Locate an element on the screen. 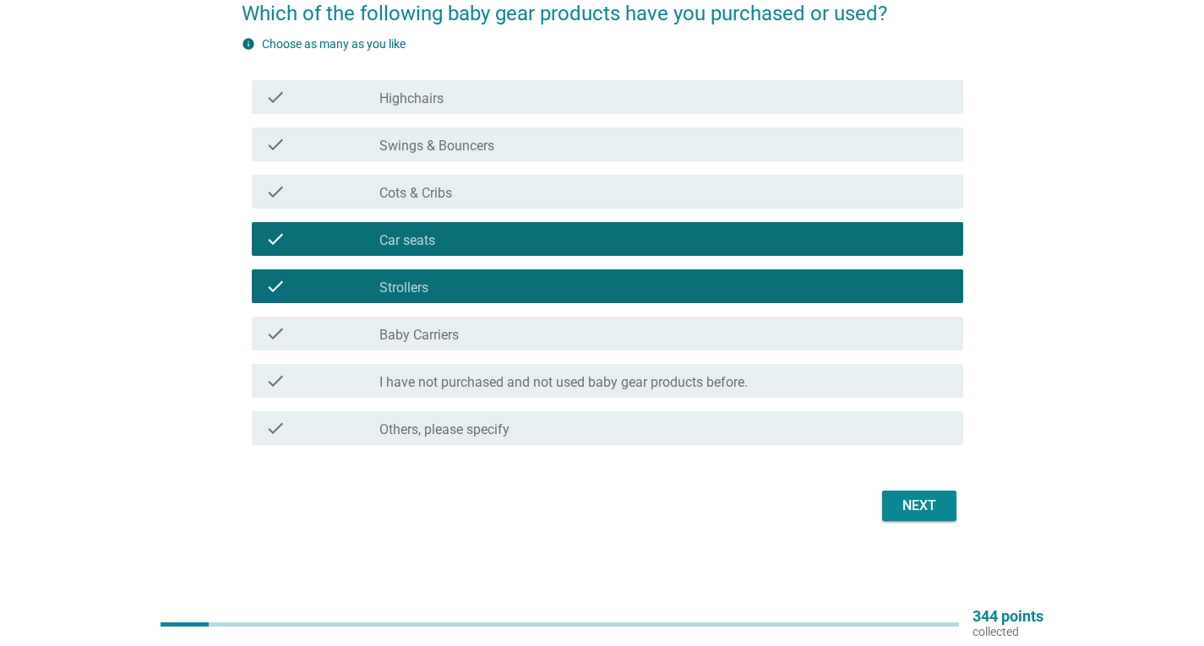 The width and height of the screenshot is (1204, 646). label: Choose as many as you like is located at coordinates (334, 44).